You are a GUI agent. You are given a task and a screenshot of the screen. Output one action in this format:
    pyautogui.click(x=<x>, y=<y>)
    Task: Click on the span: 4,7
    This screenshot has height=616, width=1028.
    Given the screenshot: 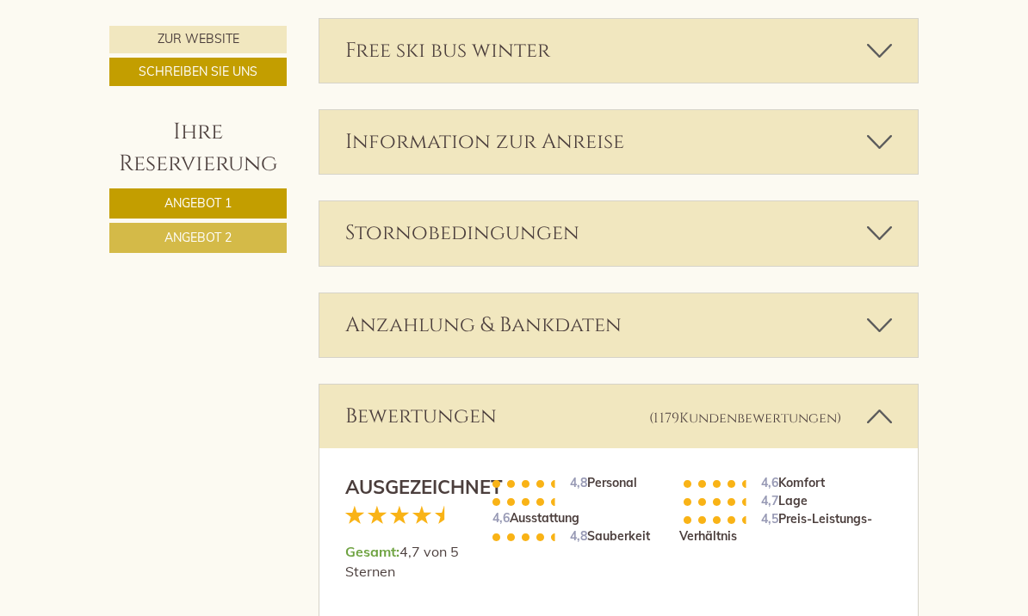 What is the action you would take?
    pyautogui.click(x=767, y=501)
    